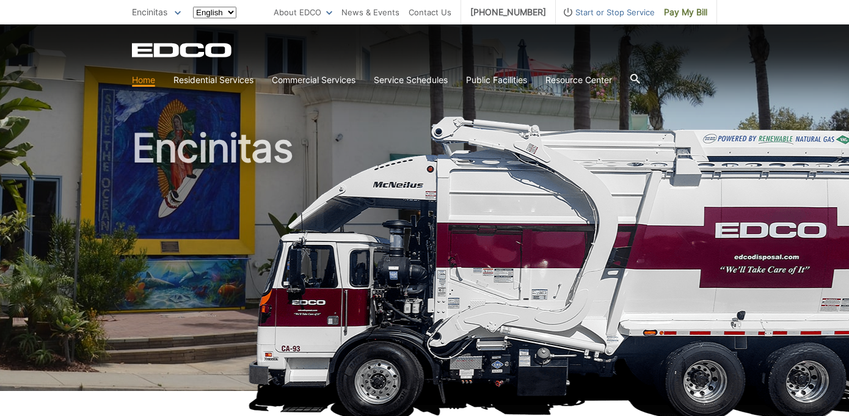 The image size is (849, 416). I want to click on span: Encinitas, so click(150, 12).